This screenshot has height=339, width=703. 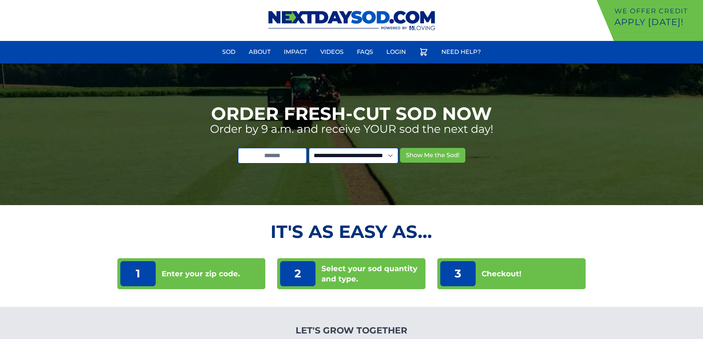 I want to click on p: Checkout!, so click(x=502, y=274).